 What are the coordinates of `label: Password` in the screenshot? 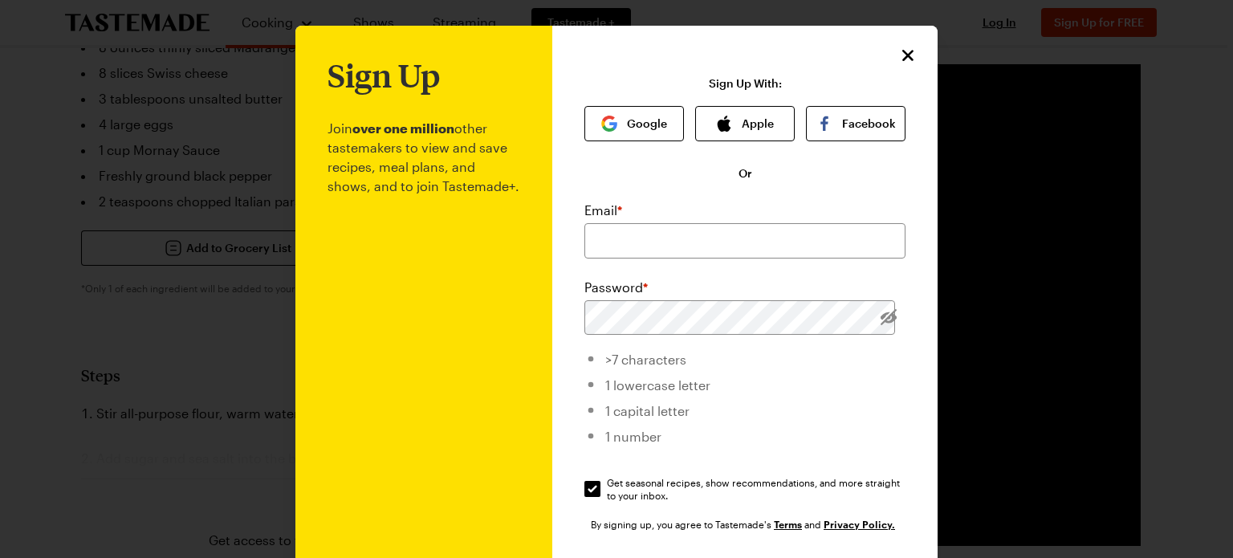 It's located at (616, 287).